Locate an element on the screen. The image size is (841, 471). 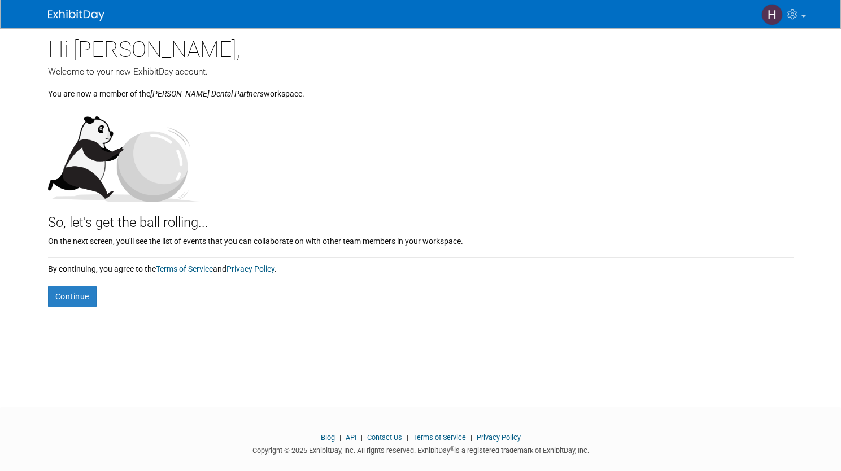
div: On the next screen, you'll see the list of events that you can collaborate on with other team mem... is located at coordinates (421, 239).